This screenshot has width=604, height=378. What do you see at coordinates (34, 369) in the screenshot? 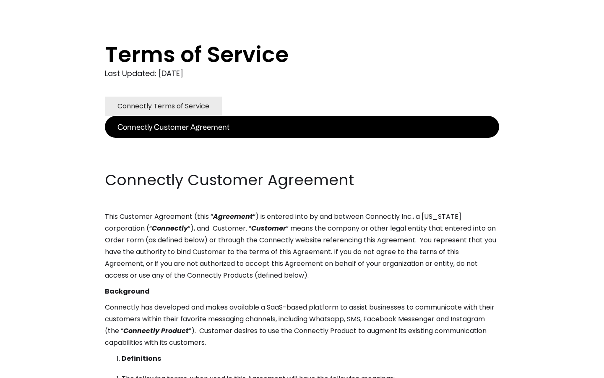
I see `ul: Language list` at bounding box center [34, 369].